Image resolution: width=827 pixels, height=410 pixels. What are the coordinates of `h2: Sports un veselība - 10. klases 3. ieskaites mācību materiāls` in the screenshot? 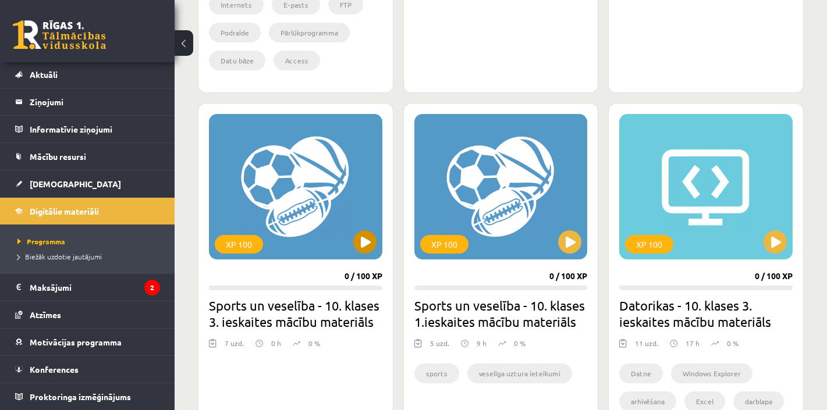 It's located at (296, 314).